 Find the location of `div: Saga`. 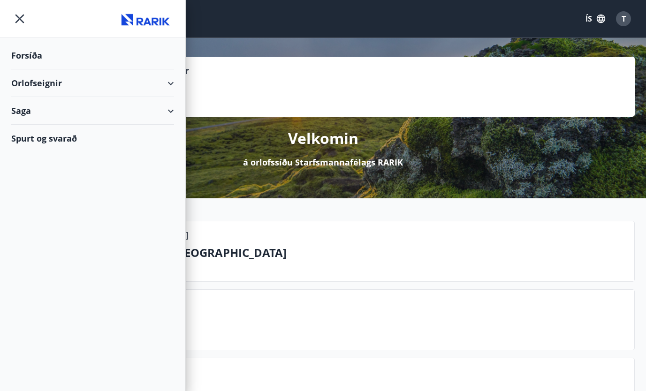

div: Saga is located at coordinates (92, 111).